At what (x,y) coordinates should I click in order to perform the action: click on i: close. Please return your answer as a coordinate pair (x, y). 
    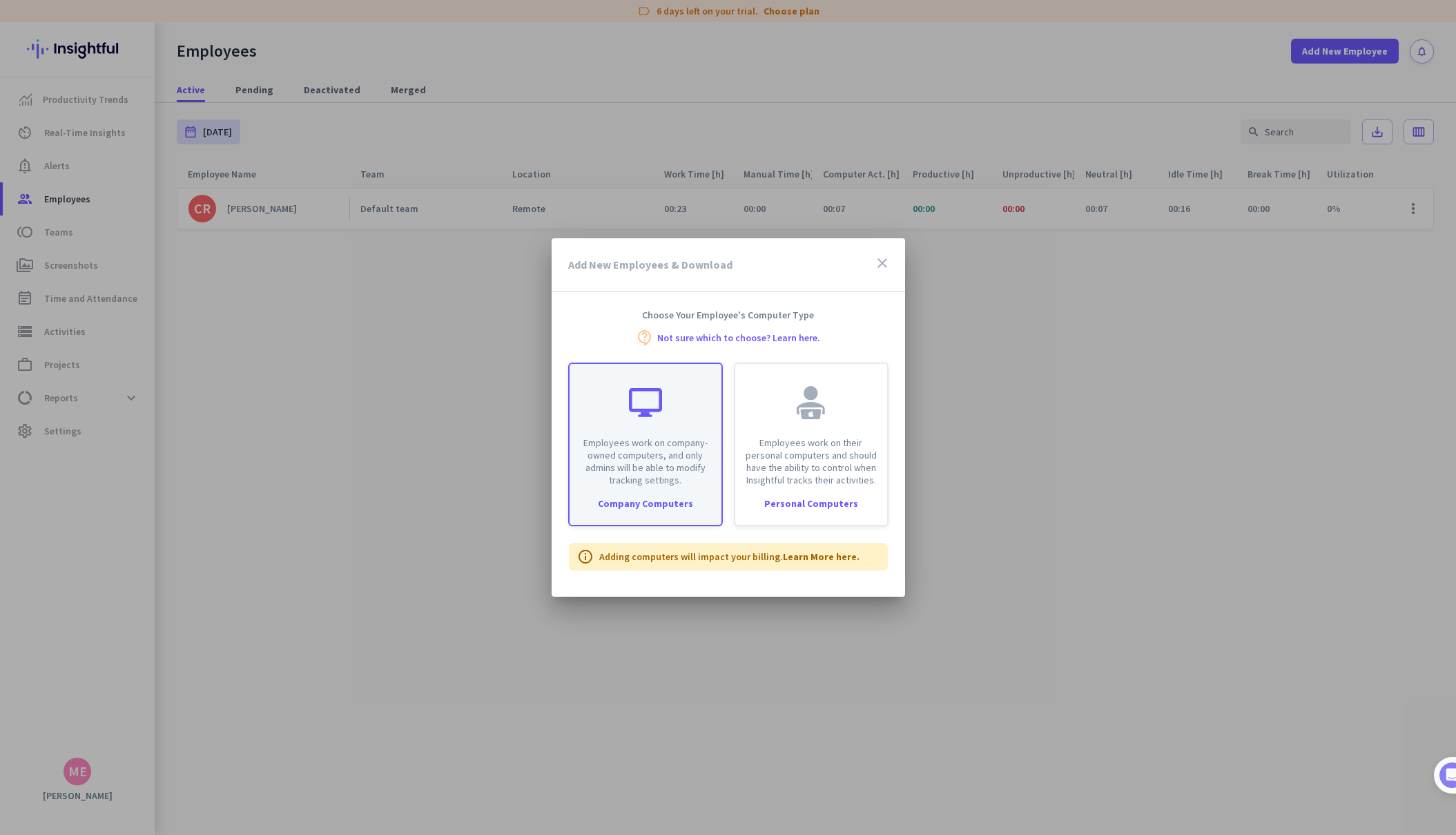
    Looking at the image, I should click on (882, 263).